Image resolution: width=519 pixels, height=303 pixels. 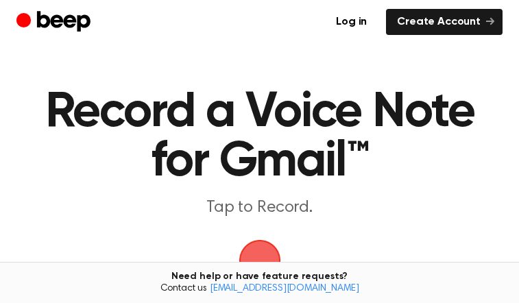 I want to click on h1: Record a Voice Note for Gmail™, so click(x=259, y=137).